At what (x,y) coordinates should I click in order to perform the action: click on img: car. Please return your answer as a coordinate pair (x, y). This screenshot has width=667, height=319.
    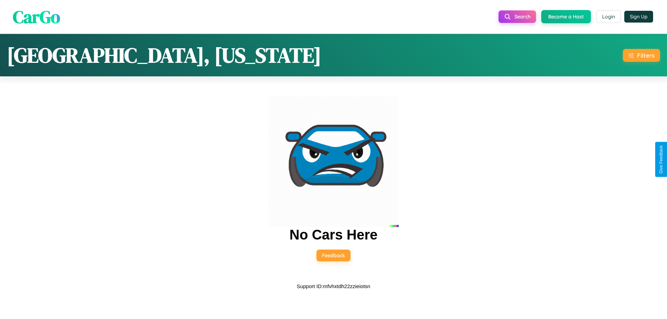
    Looking at the image, I should click on (333, 162).